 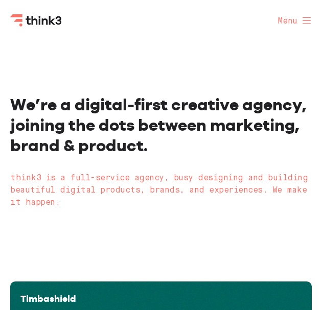 What do you see at coordinates (161, 178) in the screenshot?
I see `div: think3 is a full-service agency, busy designing and building` at bounding box center [161, 178].